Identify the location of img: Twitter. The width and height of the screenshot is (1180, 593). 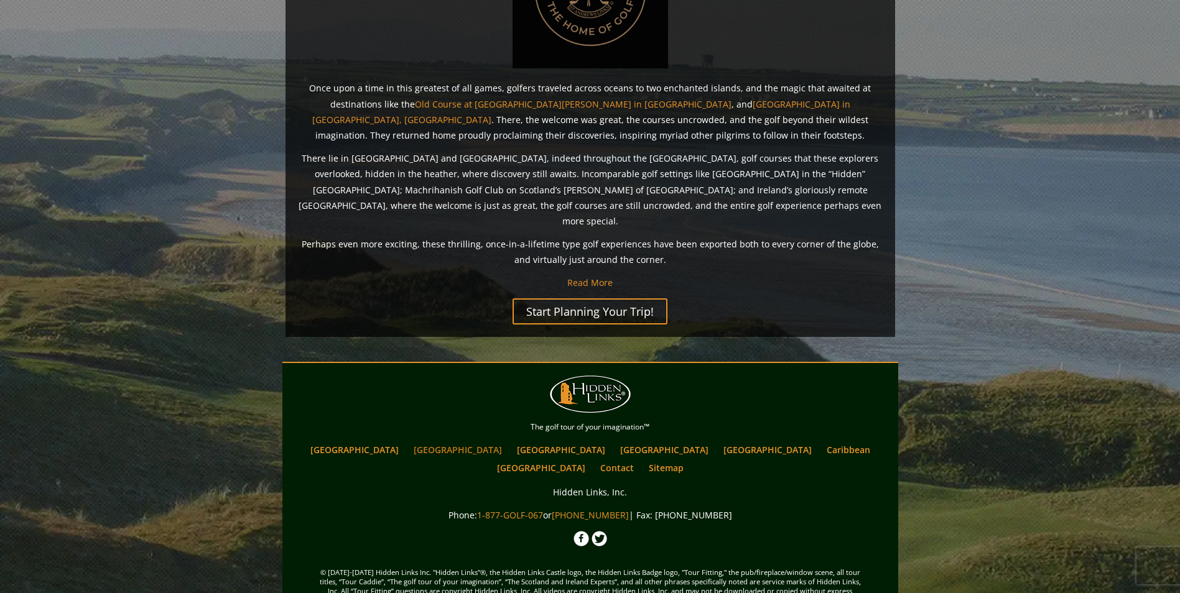
(599, 539).